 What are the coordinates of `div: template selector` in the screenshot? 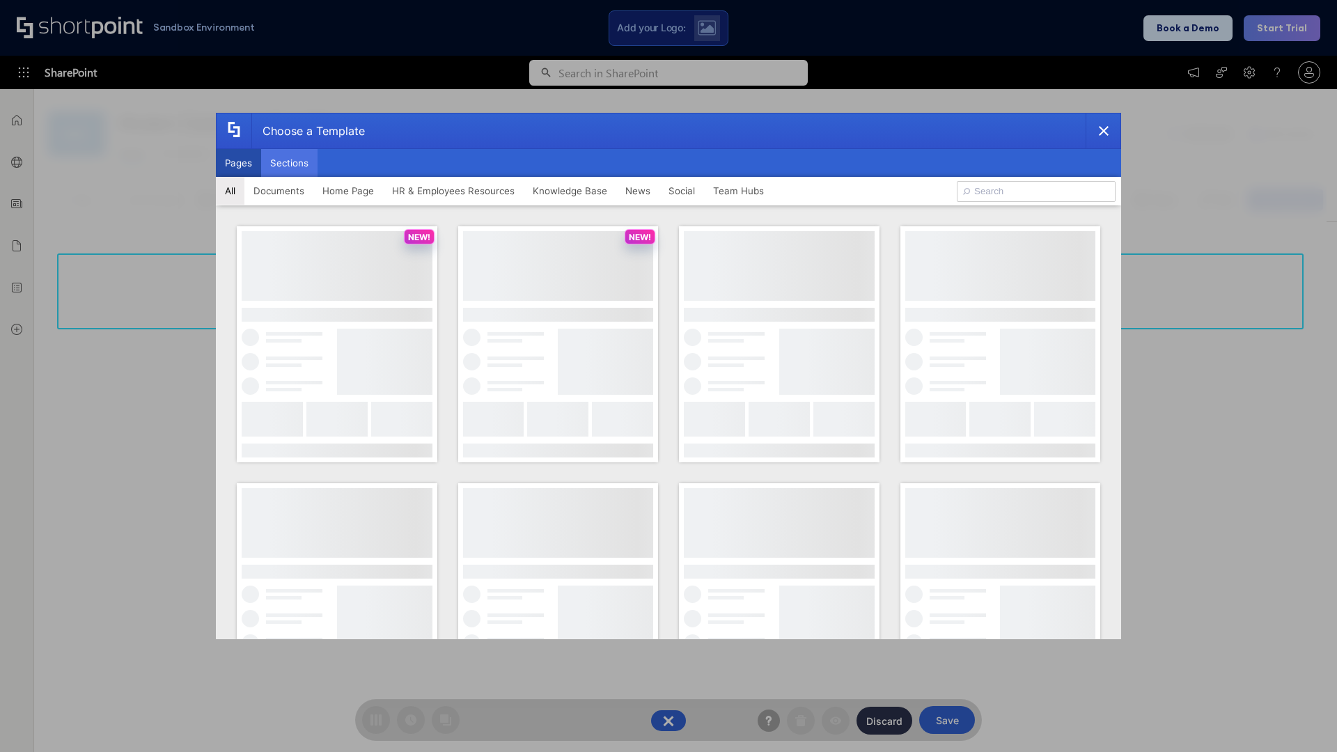 It's located at (668, 376).